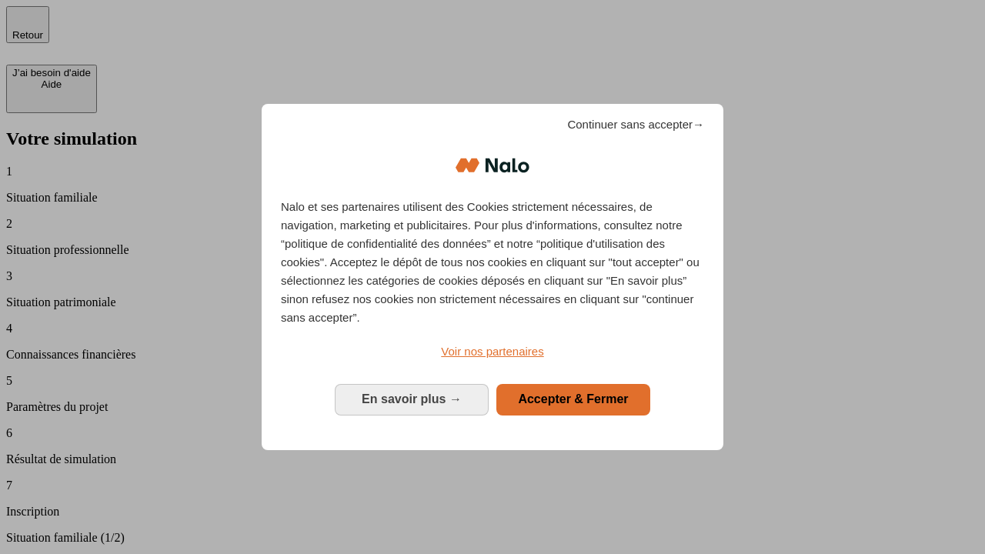 This screenshot has height=554, width=985. Describe the element at coordinates (492, 351) in the screenshot. I see `span: Voir nos partenaires` at that location.